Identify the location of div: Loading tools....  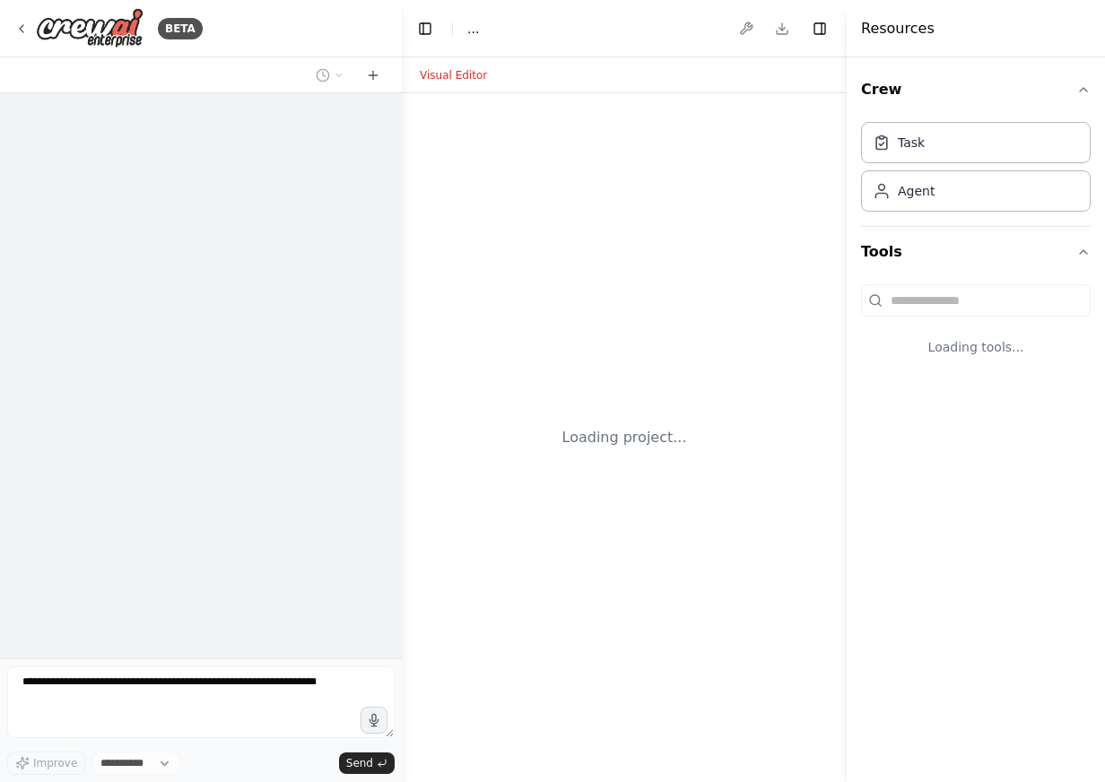
(976, 347).